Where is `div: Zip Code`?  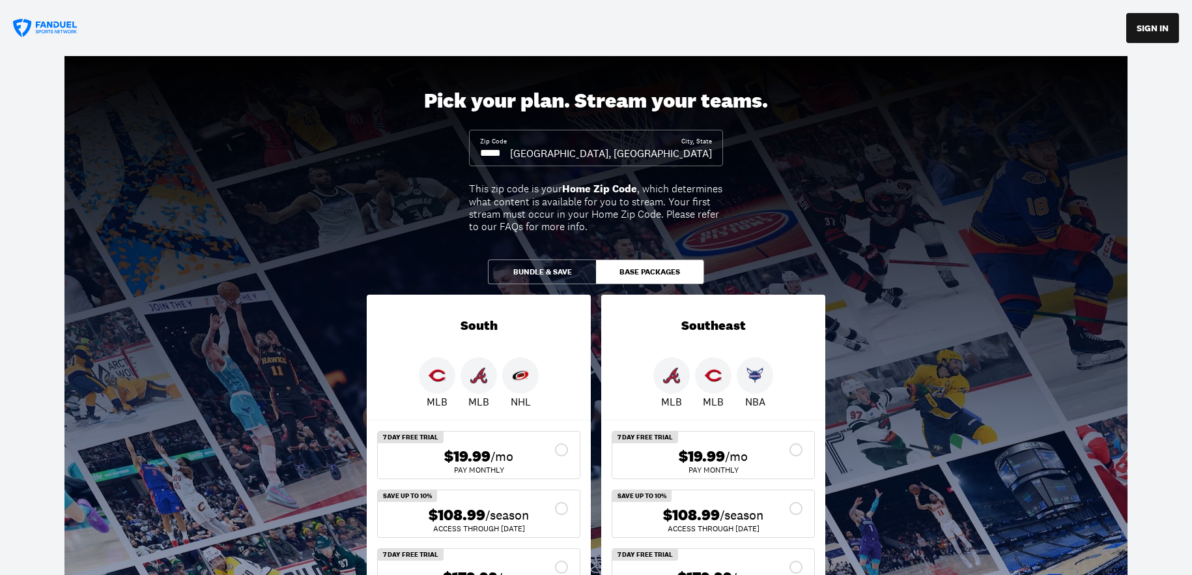
div: Zip Code is located at coordinates (493, 141).